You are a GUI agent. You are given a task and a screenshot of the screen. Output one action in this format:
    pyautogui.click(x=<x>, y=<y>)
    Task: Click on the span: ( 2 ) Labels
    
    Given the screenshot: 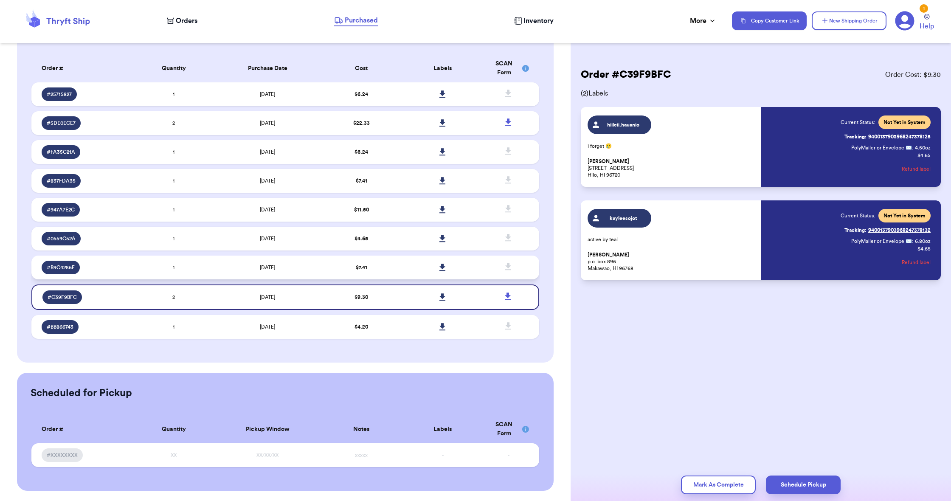 What is the action you would take?
    pyautogui.click(x=761, y=93)
    